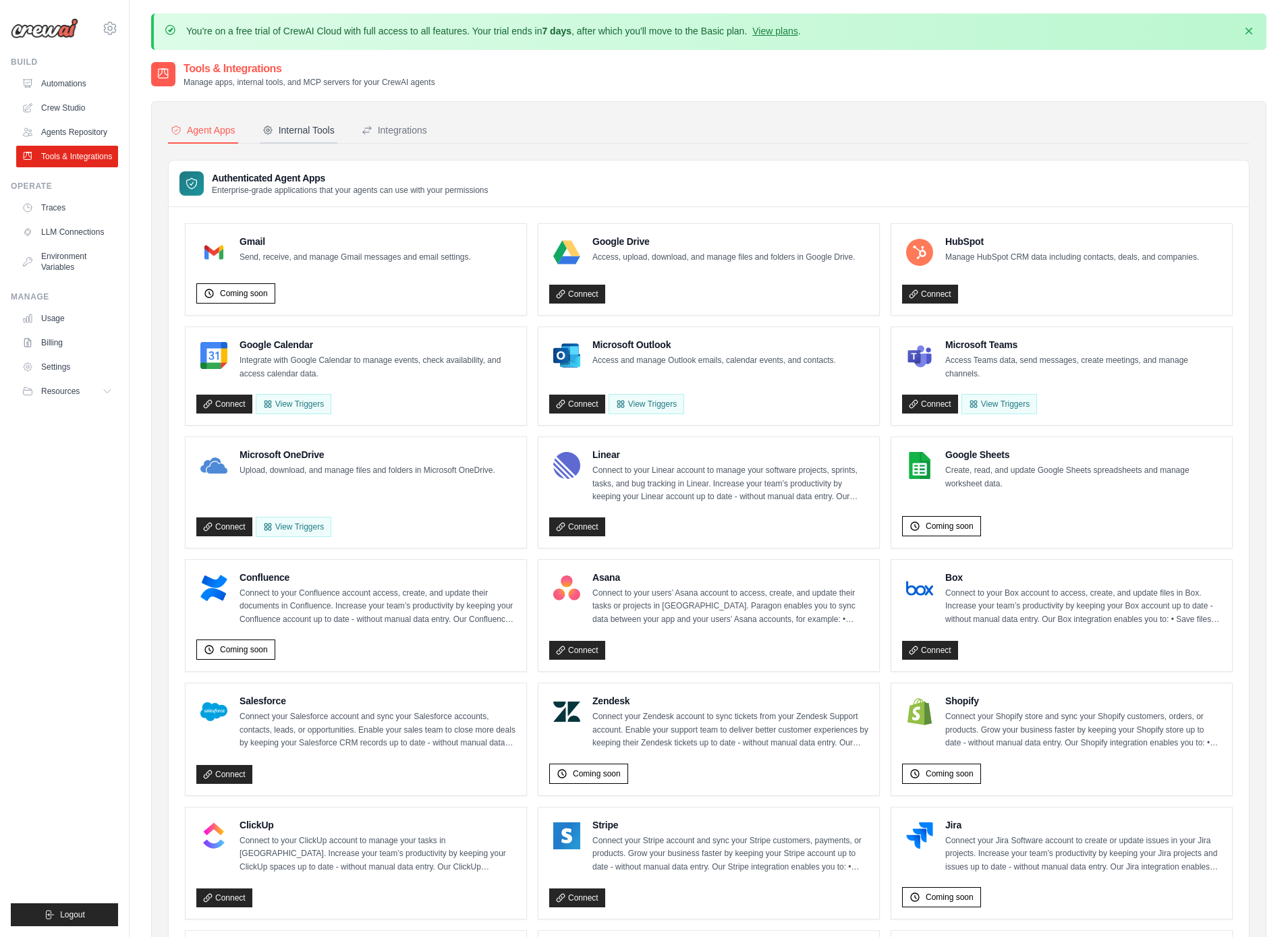 The width and height of the screenshot is (1288, 937). I want to click on img: Microsoft OneDrive Logo, so click(214, 465).